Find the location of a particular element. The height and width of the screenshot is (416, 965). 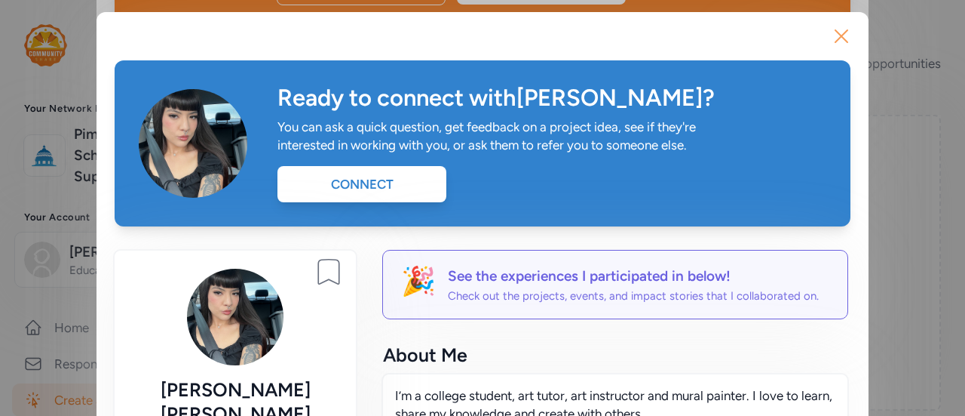

div: Check out the projects, events, and impact stories that I collaborated on. is located at coordinates (634, 296).